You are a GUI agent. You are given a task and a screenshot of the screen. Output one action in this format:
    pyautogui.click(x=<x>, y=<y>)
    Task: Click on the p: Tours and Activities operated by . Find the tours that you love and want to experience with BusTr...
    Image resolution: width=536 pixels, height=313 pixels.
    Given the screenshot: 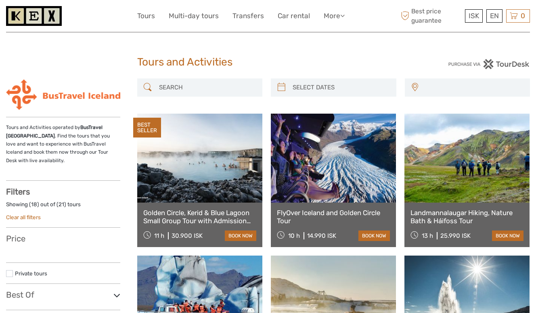 What is the action you would take?
    pyautogui.click(x=63, y=144)
    